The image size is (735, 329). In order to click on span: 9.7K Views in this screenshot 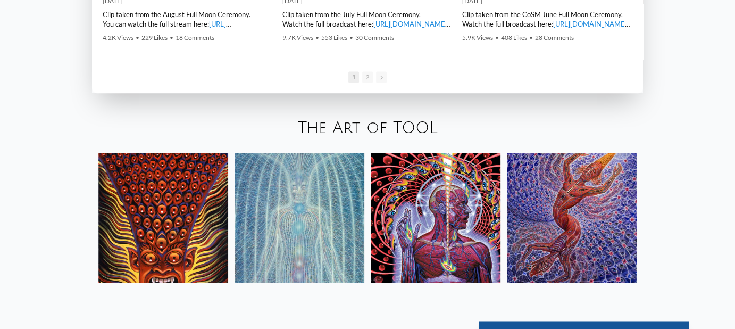, I will do `click(298, 37)`.